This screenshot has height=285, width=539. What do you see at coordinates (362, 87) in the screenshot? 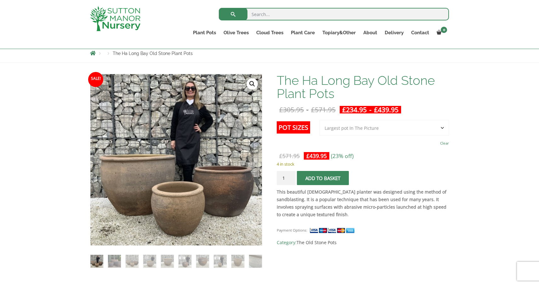
I see `h1: The Ha Long Bay Old Stone Plant Pots` at bounding box center [362, 87].